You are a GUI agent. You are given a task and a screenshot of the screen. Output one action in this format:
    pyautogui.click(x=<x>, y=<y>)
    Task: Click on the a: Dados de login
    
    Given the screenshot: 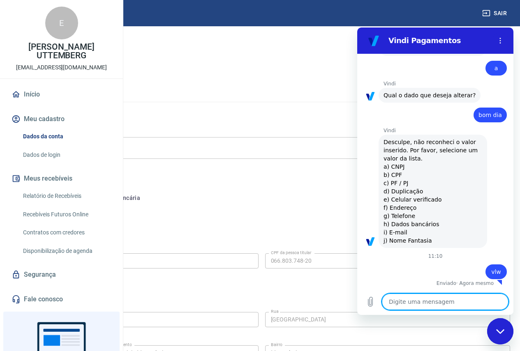 What is the action you would take?
    pyautogui.click(x=66, y=155)
    